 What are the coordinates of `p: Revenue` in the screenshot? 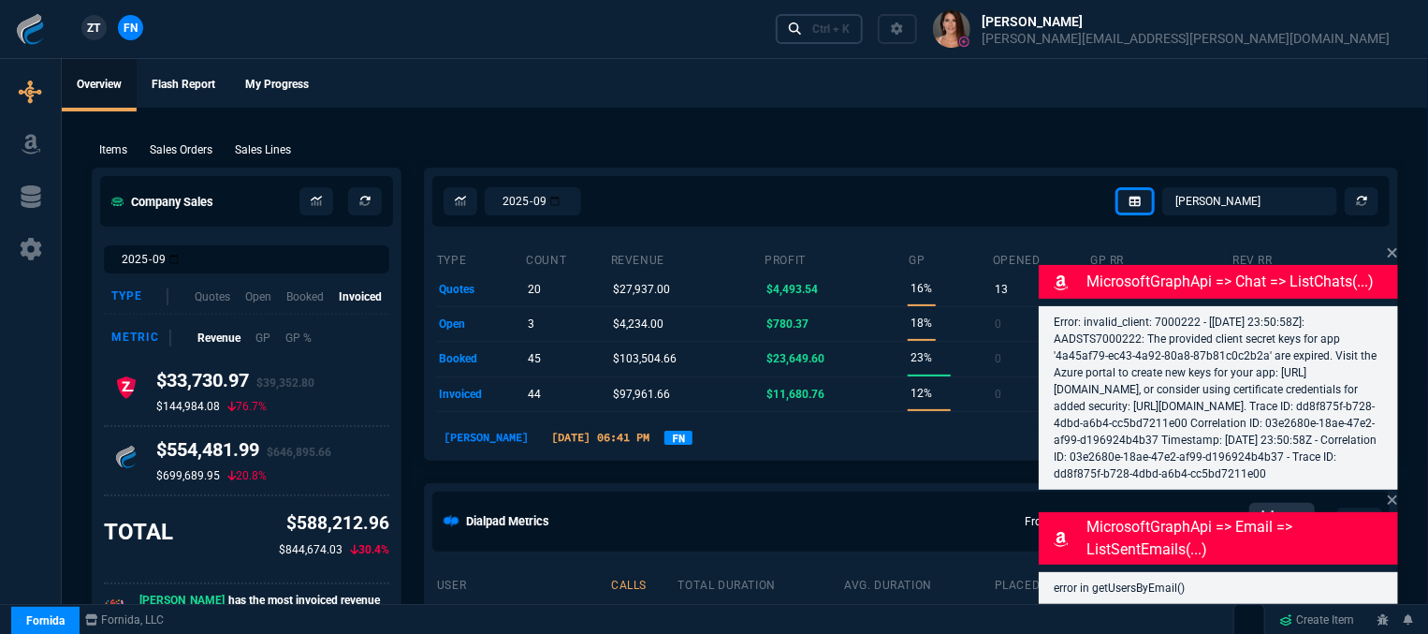 It's located at (219, 338).